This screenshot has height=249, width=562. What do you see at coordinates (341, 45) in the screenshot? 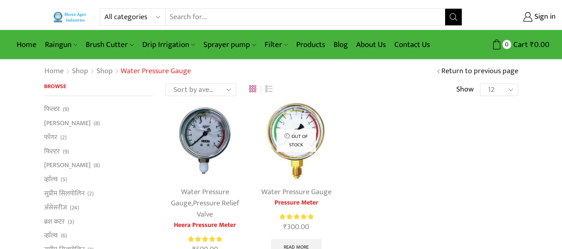
I see `a: Blog` at bounding box center [341, 45].